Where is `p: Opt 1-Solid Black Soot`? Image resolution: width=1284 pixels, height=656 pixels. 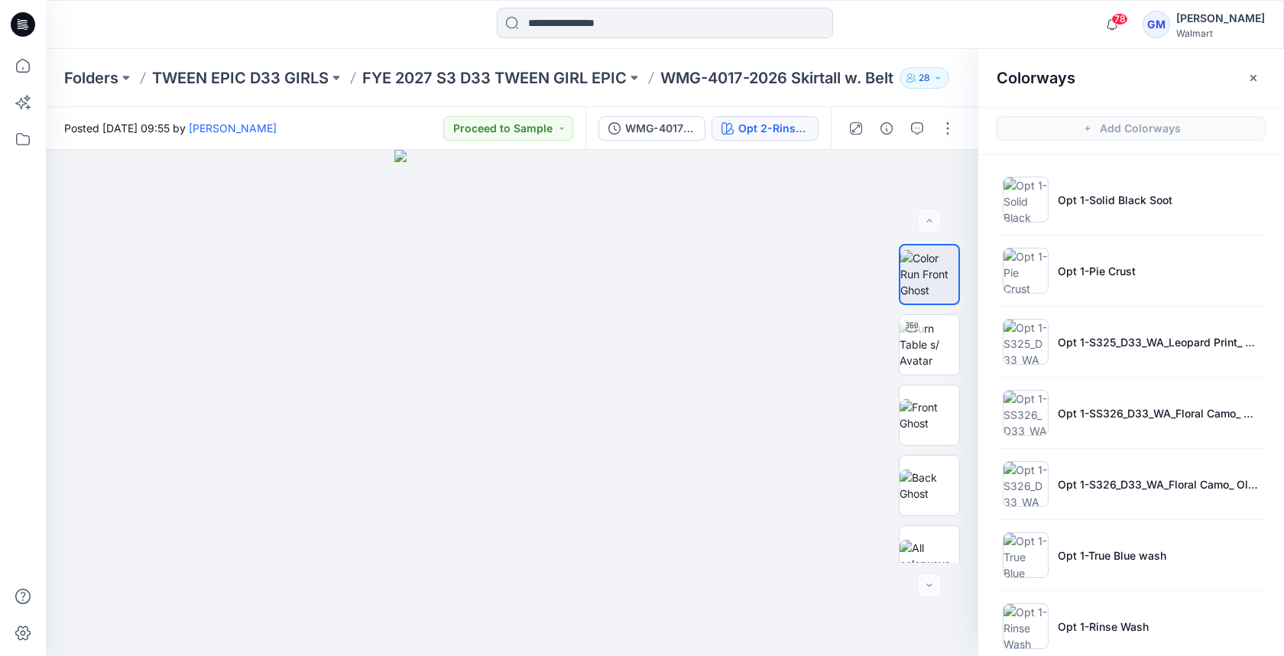
p: Opt 1-Solid Black Soot is located at coordinates (1115, 200).